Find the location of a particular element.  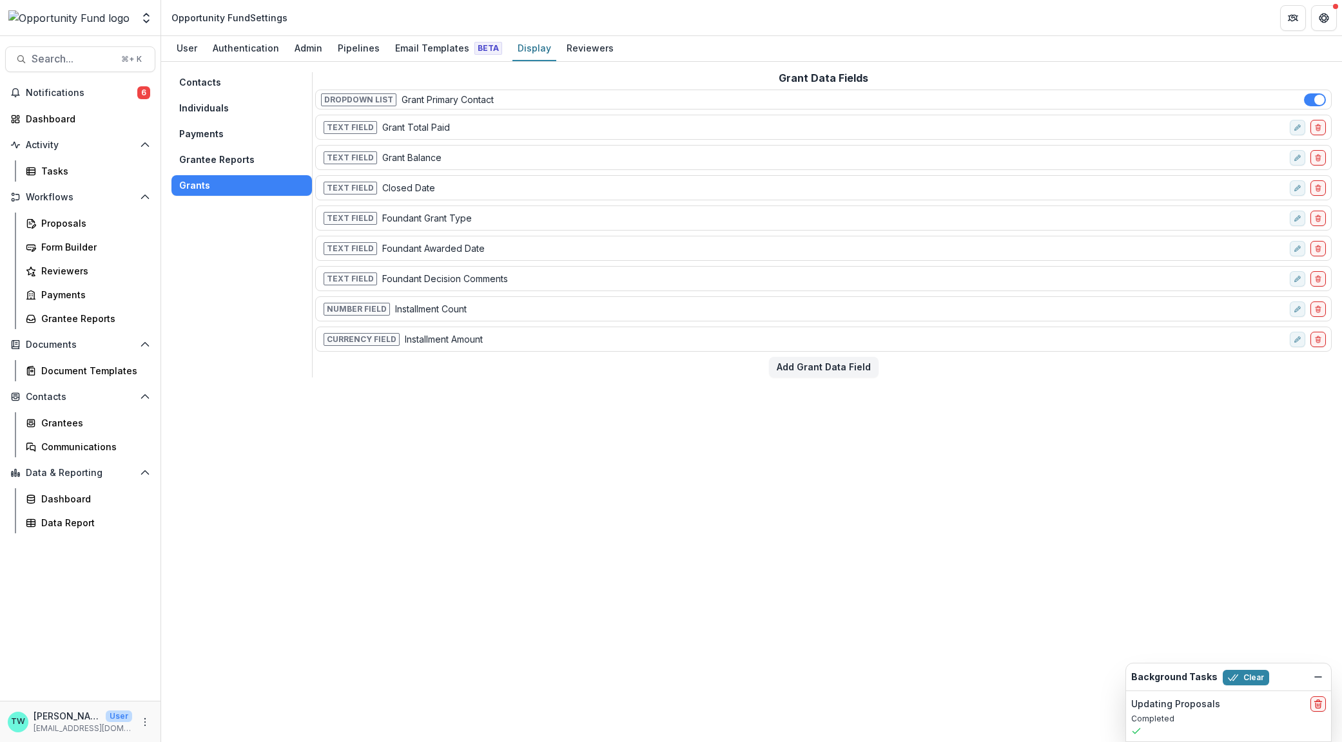

span: Documents is located at coordinates (80, 345).